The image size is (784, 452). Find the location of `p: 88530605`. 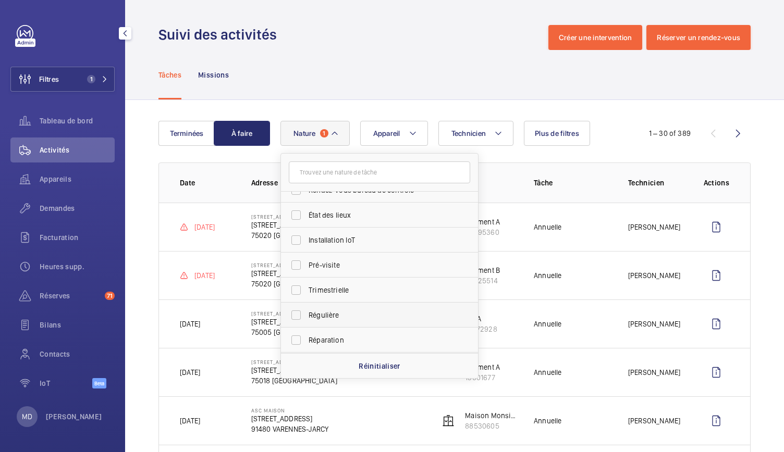

p: 88530605 is located at coordinates (491, 426).